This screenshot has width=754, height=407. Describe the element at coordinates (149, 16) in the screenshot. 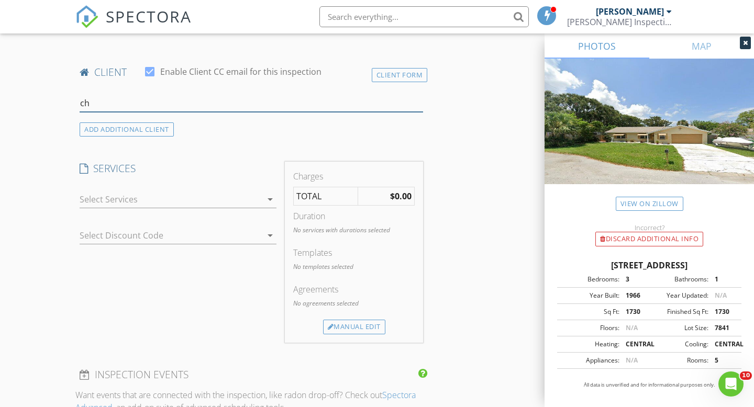

I see `span: SPECTORA` at that location.